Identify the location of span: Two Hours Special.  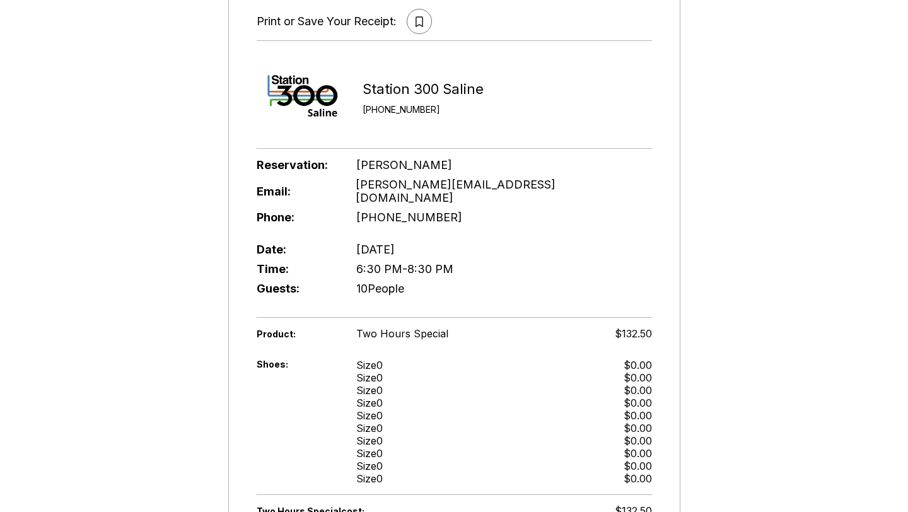
(402, 333).